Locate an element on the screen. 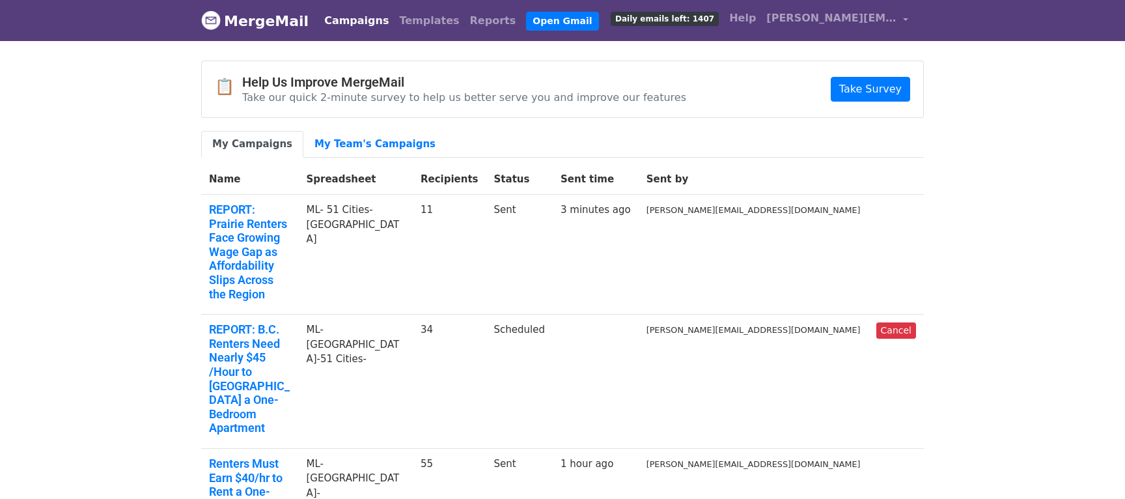 The image size is (1125, 499). a: Templates is located at coordinates (429, 21).